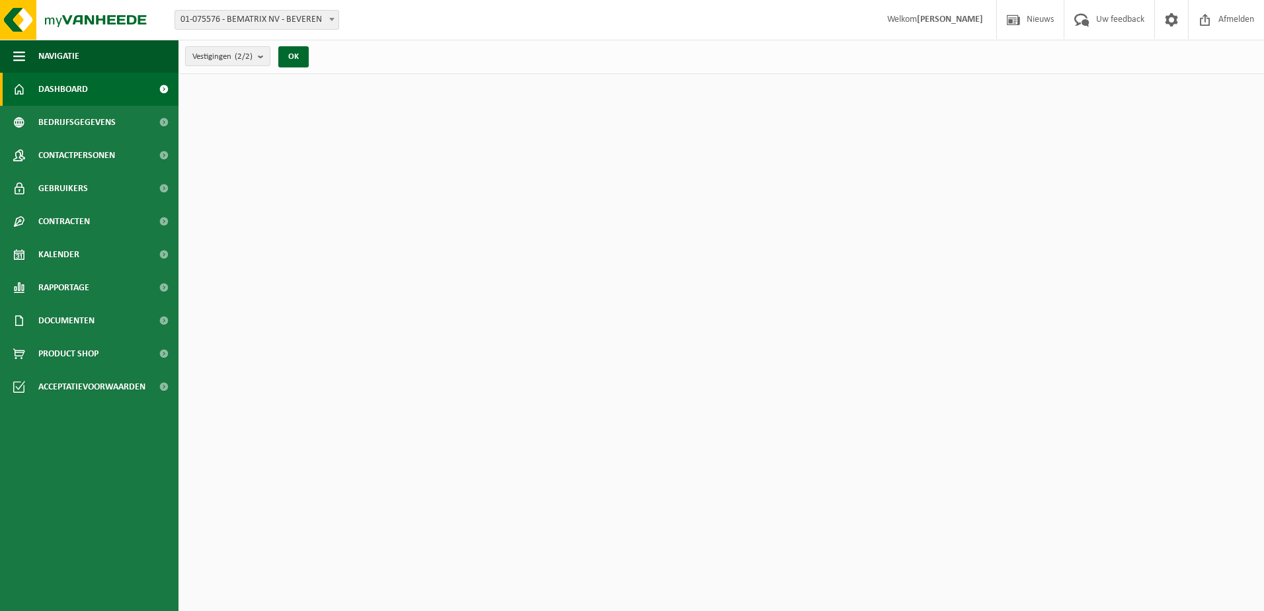 This screenshot has height=611, width=1264. I want to click on span: Contactpersonen, so click(77, 155).